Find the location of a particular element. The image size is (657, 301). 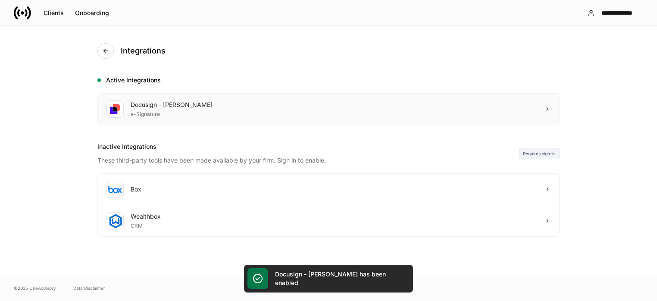

div: e-Signature is located at coordinates (172, 113).